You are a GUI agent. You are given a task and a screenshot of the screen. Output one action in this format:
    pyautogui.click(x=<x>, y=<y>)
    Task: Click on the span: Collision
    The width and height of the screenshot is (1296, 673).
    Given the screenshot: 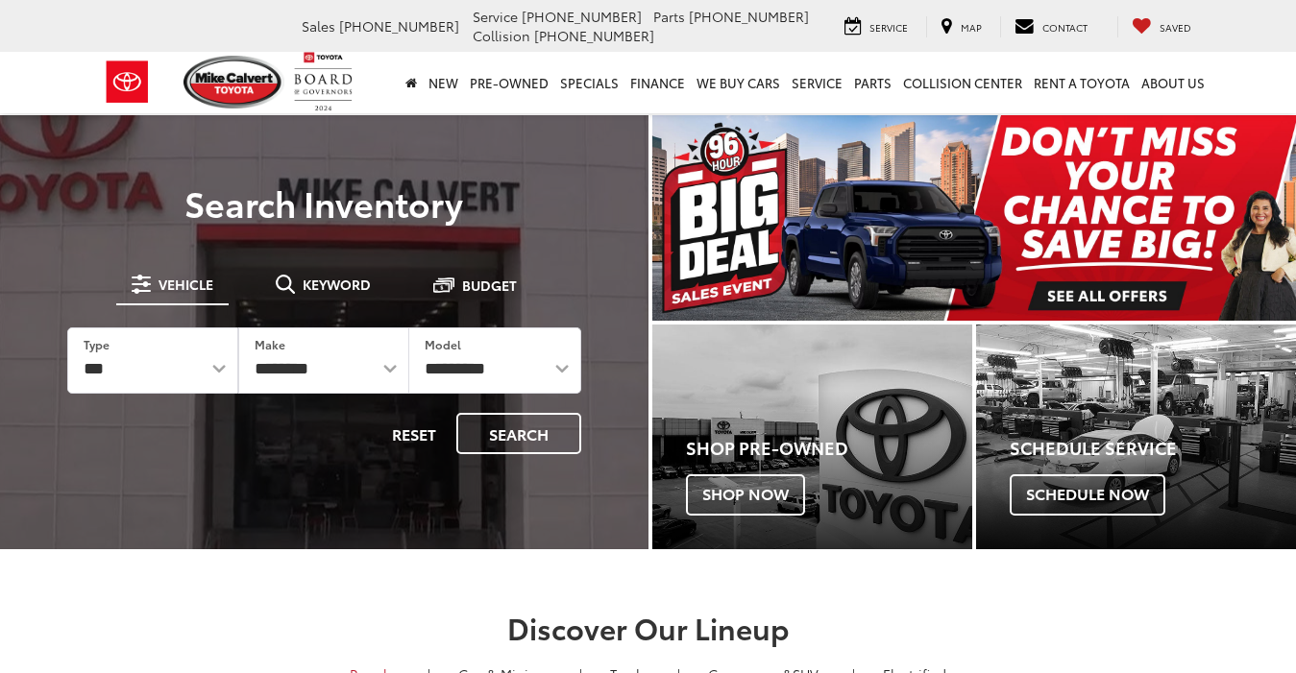 What is the action you would take?
    pyautogui.click(x=501, y=36)
    